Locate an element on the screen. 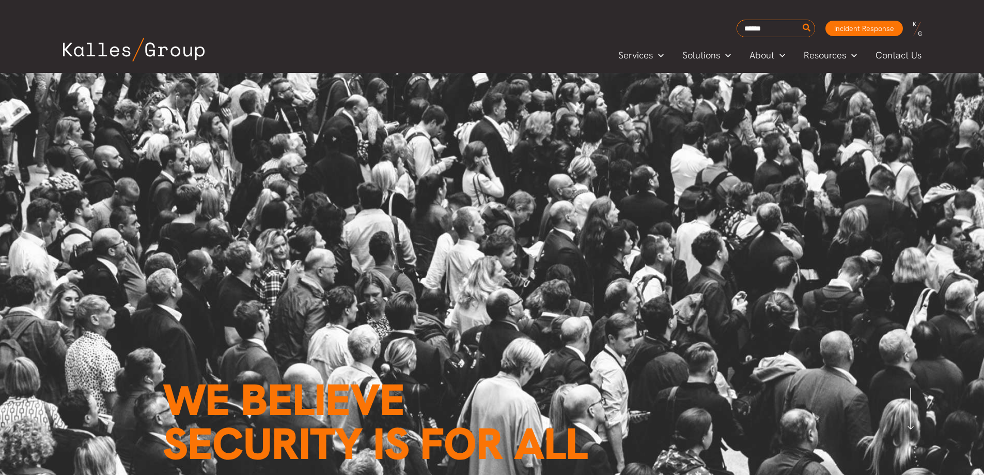 The image size is (984, 475). nav: Primary Site Navigation is located at coordinates (770, 55).